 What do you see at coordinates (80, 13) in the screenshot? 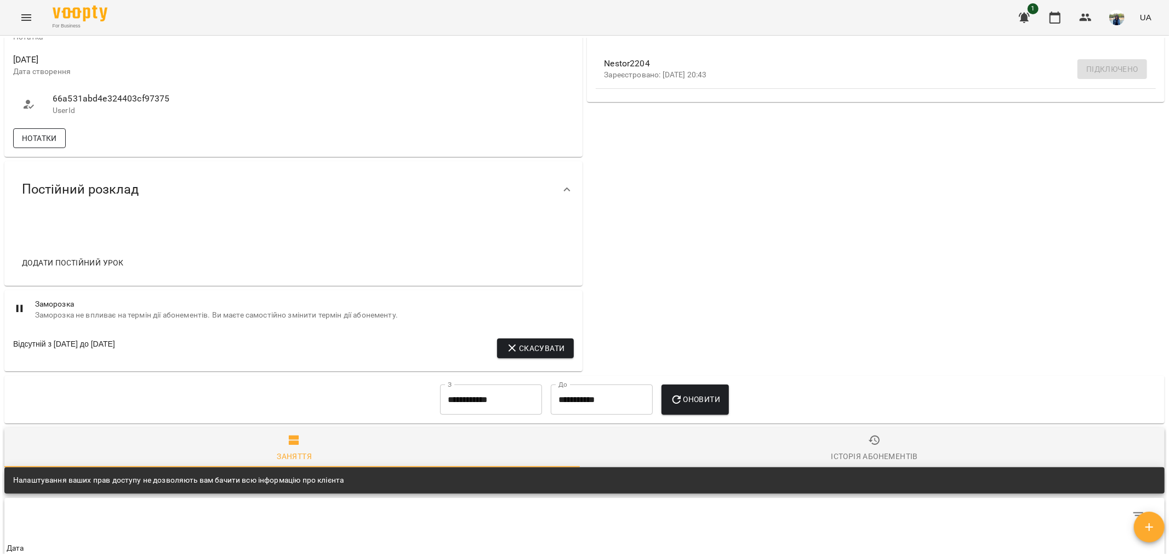
I see `img: Voopty Logo` at bounding box center [80, 13].